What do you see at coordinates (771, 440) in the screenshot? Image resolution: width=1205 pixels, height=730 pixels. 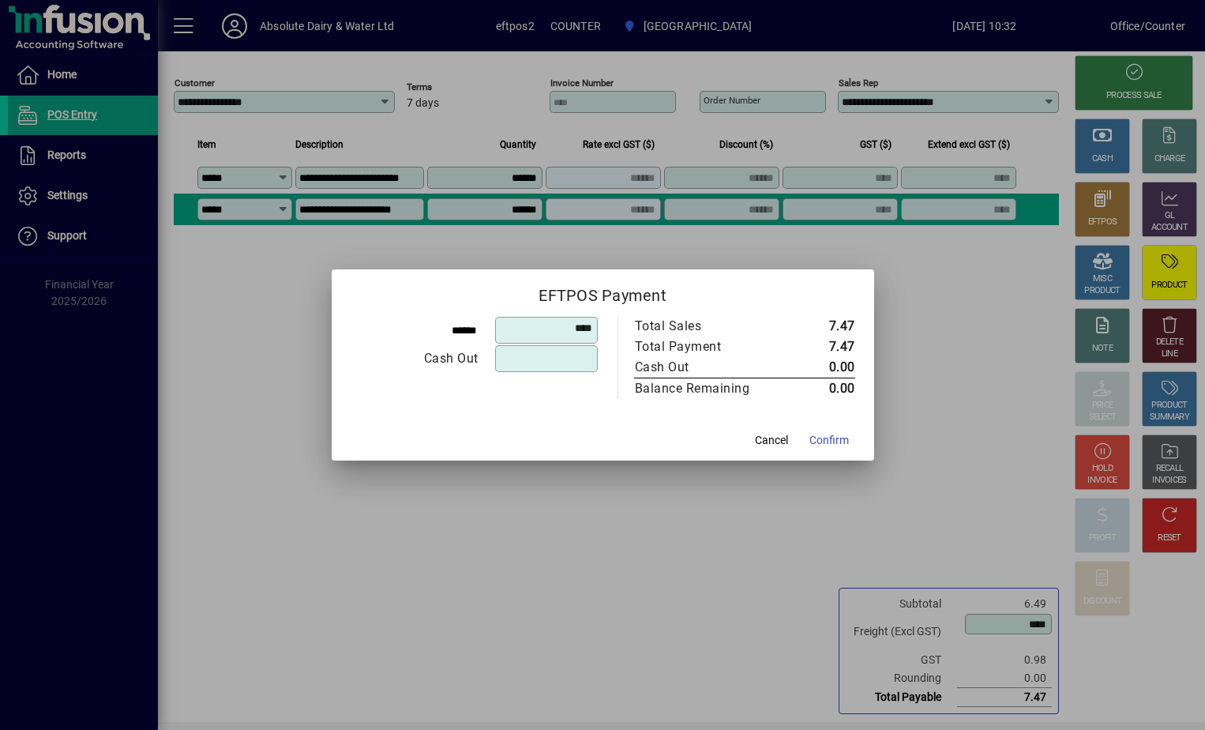 I see `span: Cancel` at bounding box center [771, 440].